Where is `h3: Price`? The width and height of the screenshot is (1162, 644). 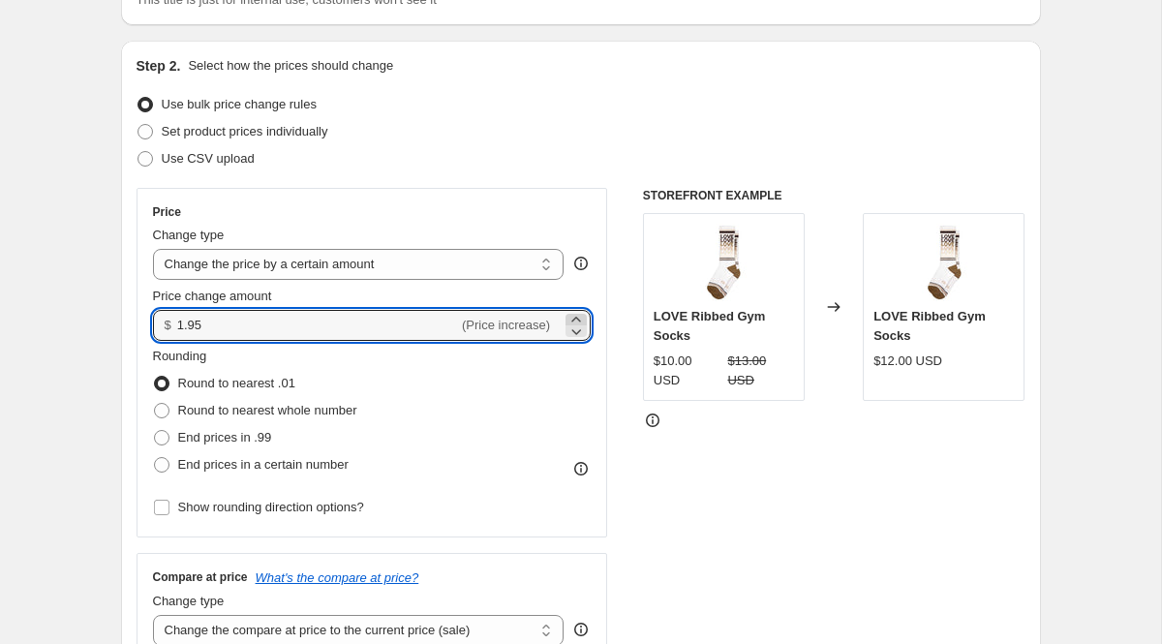 h3: Price is located at coordinates (167, 212).